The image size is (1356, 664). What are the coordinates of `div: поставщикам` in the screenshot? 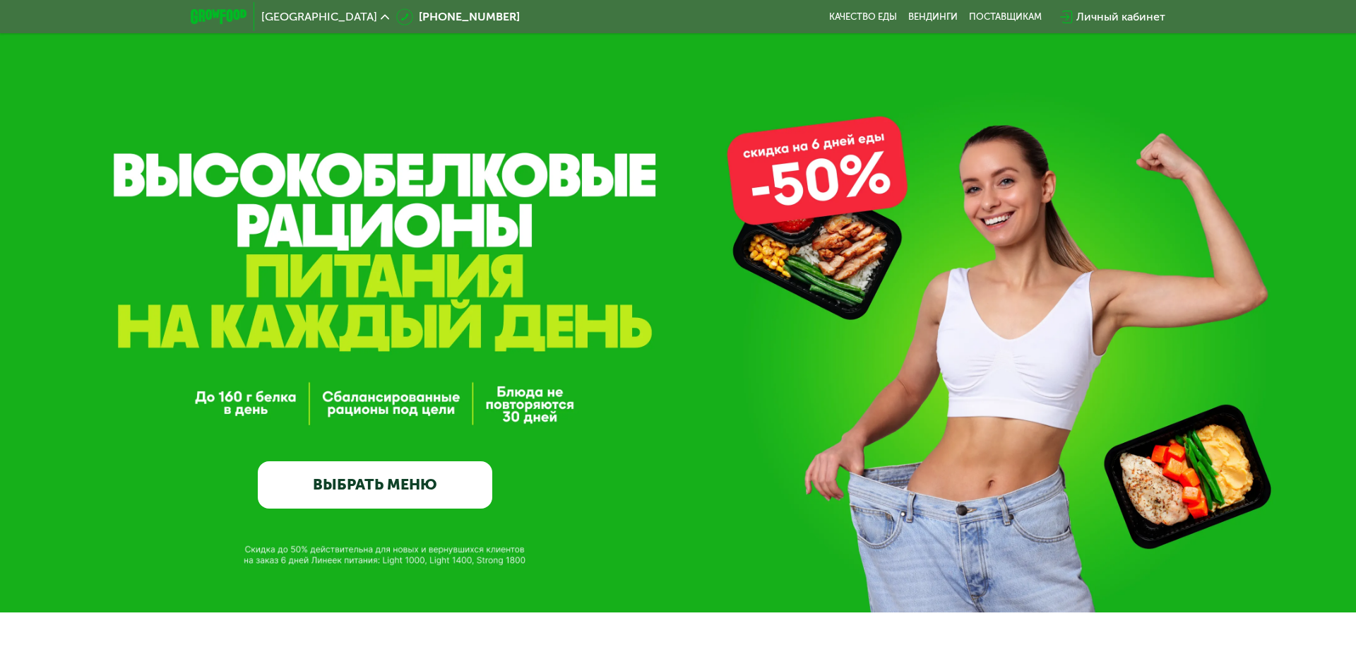 It's located at (1005, 17).